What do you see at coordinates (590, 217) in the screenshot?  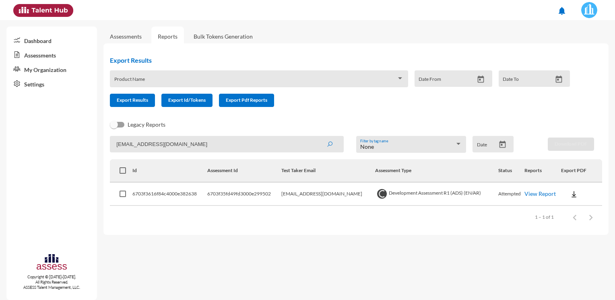 I see `button: Next page` at bounding box center [590, 217].